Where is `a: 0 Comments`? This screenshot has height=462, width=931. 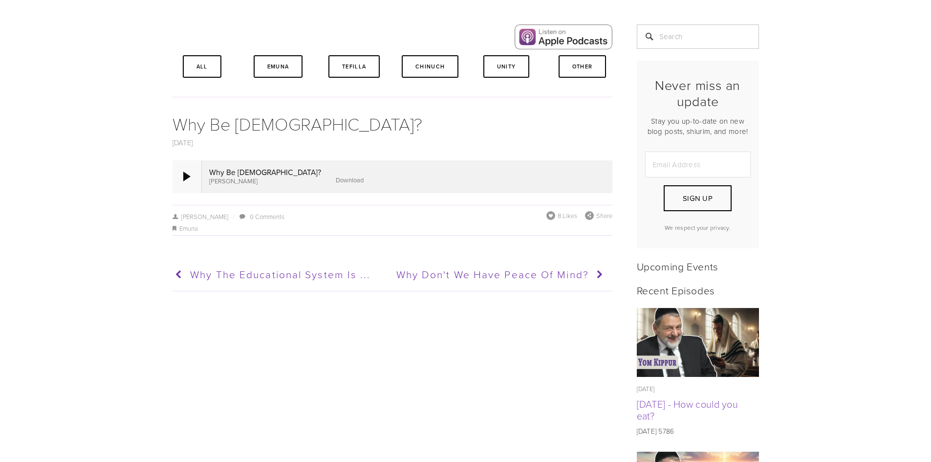 a: 0 Comments is located at coordinates (267, 216).